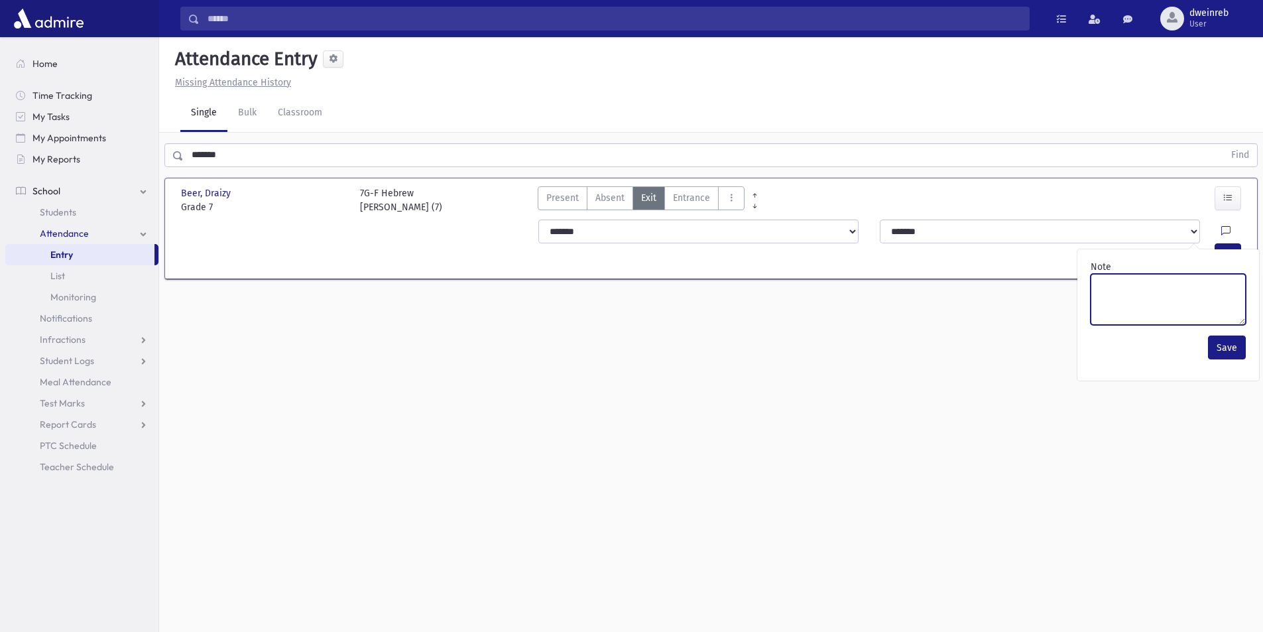 This screenshot has height=632, width=1263. Describe the element at coordinates (68, 445) in the screenshot. I see `span: PTC Schedule` at that location.